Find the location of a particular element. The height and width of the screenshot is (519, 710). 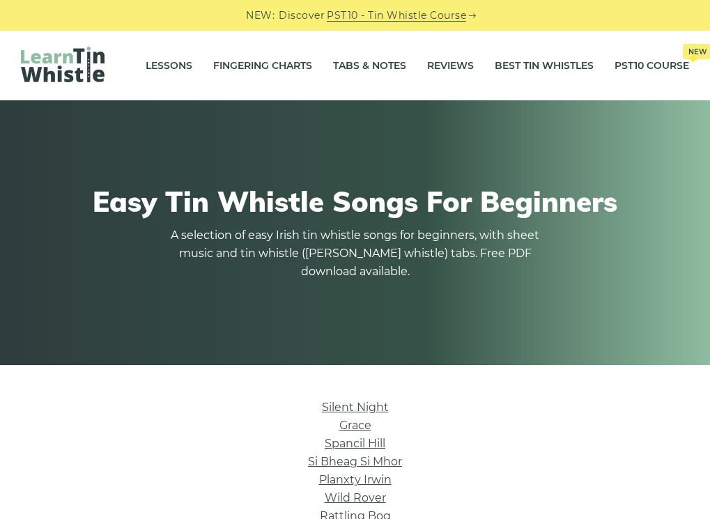

a: Tabs & Notes is located at coordinates (369, 65).